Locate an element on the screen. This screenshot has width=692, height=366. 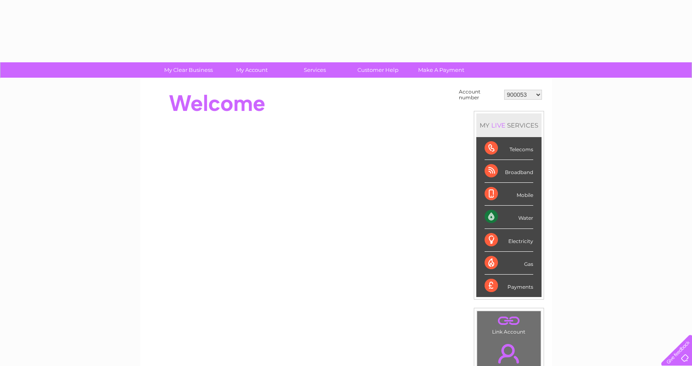
a: Services is located at coordinates (315, 70).